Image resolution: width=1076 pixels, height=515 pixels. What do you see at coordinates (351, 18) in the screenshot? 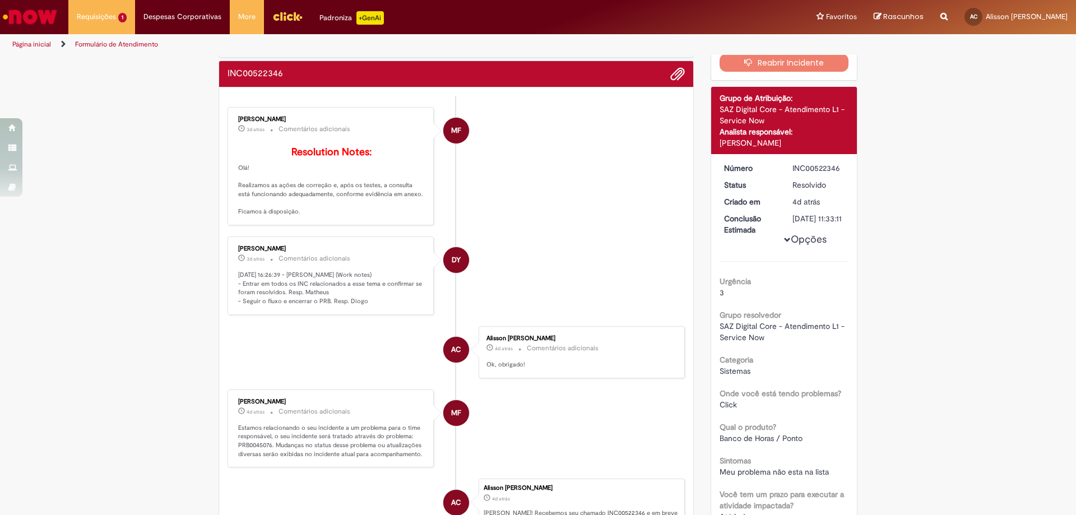
I see `div: Padroniza` at bounding box center [351, 18].